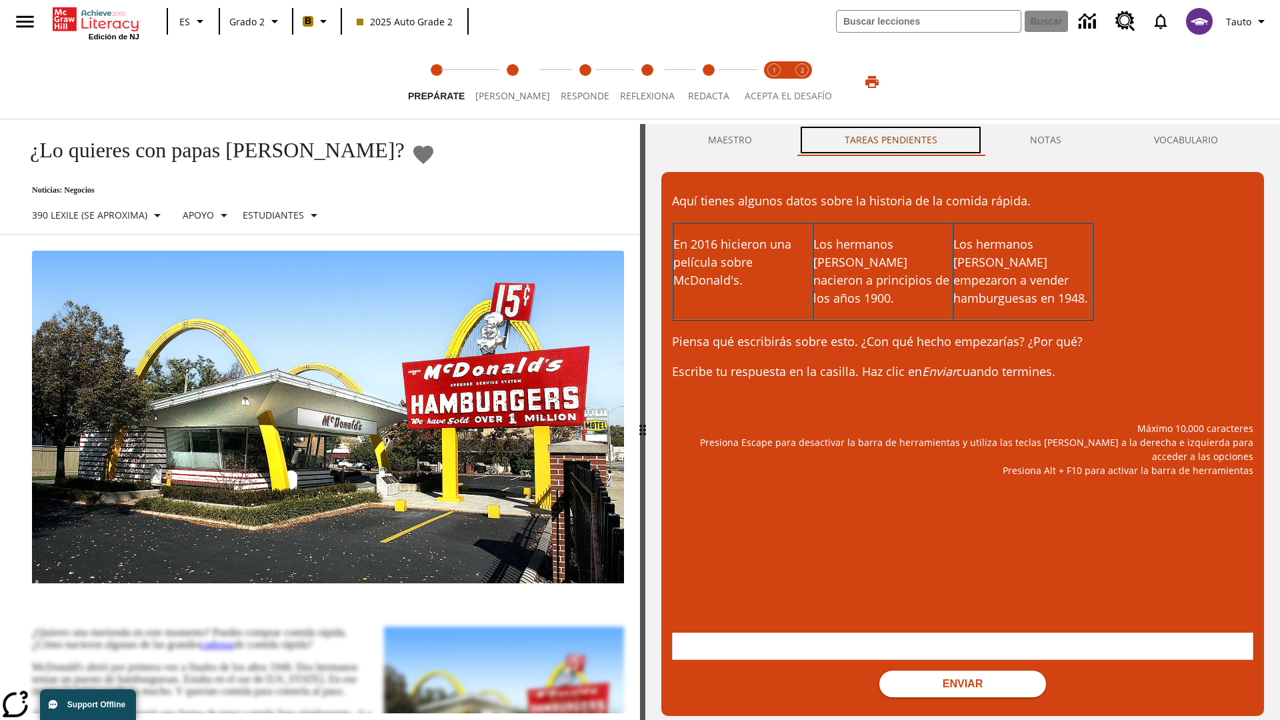  Describe the element at coordinates (929, 21) in the screenshot. I see `input: Buscar campo` at that location.